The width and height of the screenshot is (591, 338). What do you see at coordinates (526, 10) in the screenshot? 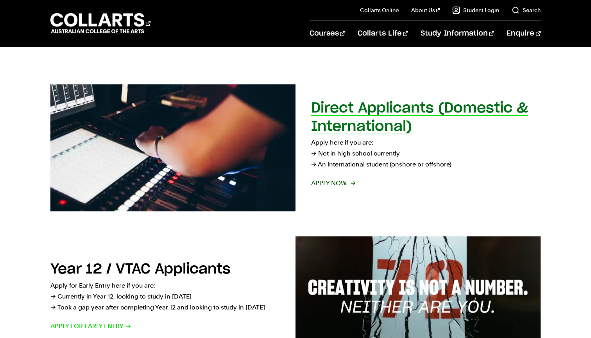
I see `a: Search` at bounding box center [526, 10].